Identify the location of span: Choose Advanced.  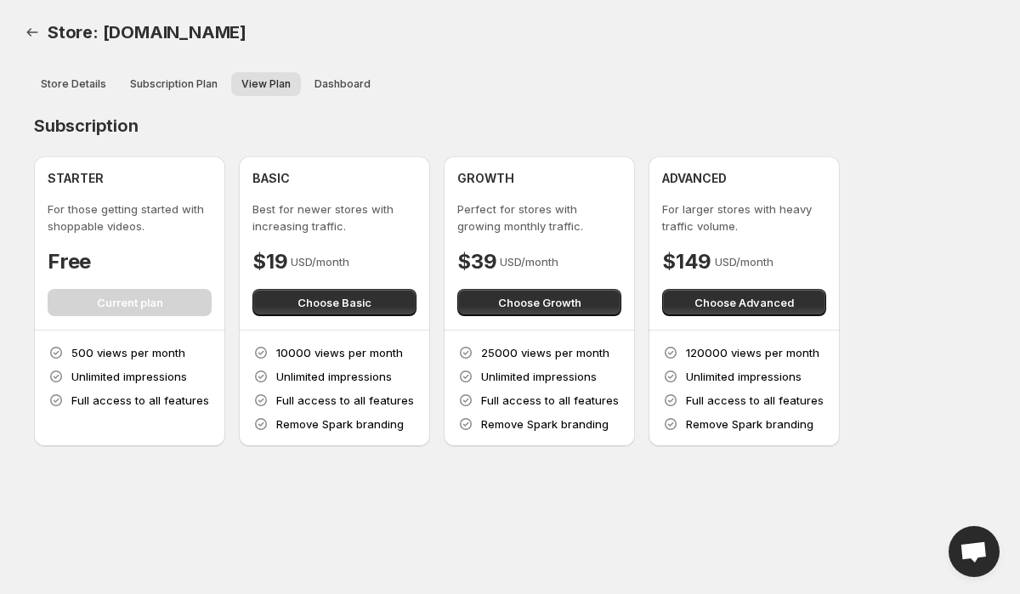
(744, 303).